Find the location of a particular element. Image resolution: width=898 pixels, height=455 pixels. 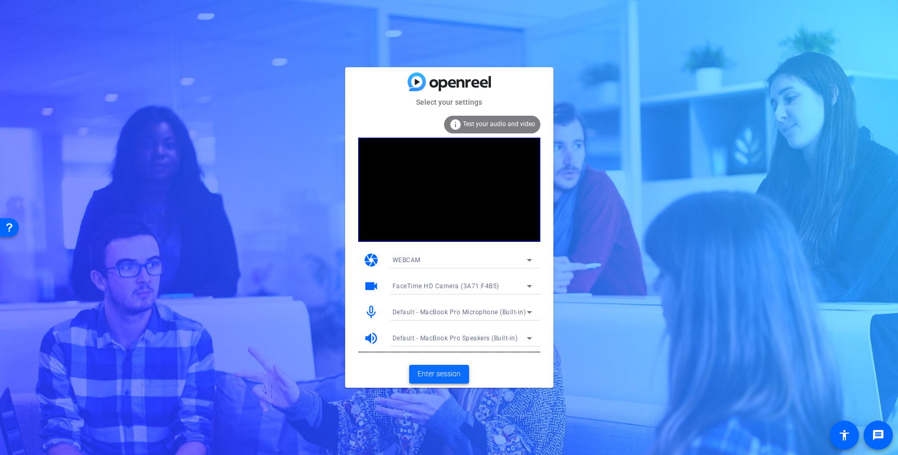

mat-card-subtitle: Select your settings is located at coordinates (449, 102).